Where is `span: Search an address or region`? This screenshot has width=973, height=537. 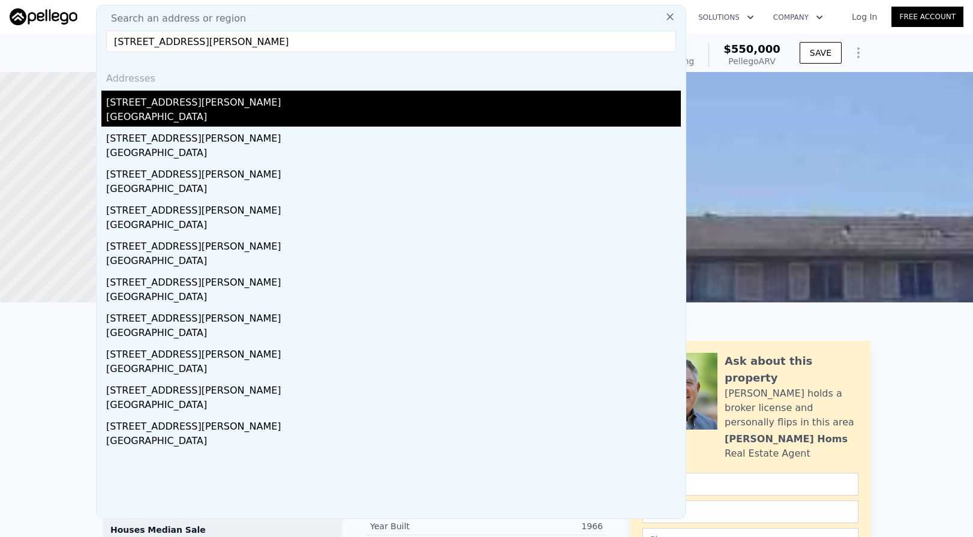
span: Search an address or region is located at coordinates (173, 19).